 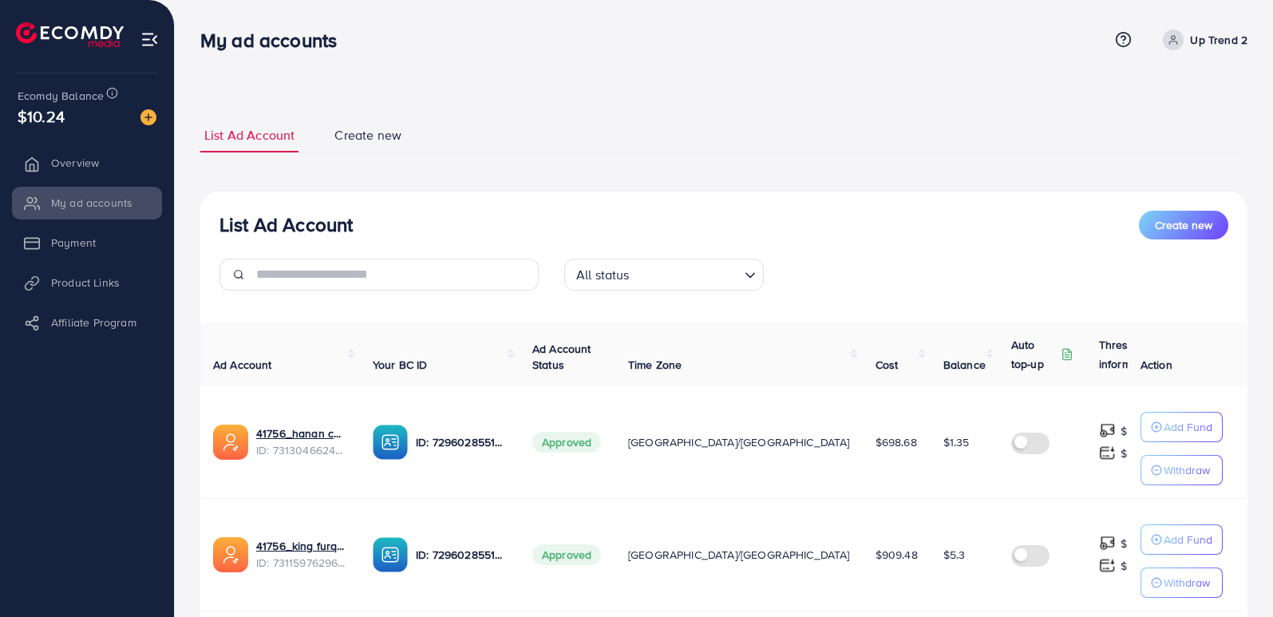 I want to click on span: $909.48, so click(x=896, y=555).